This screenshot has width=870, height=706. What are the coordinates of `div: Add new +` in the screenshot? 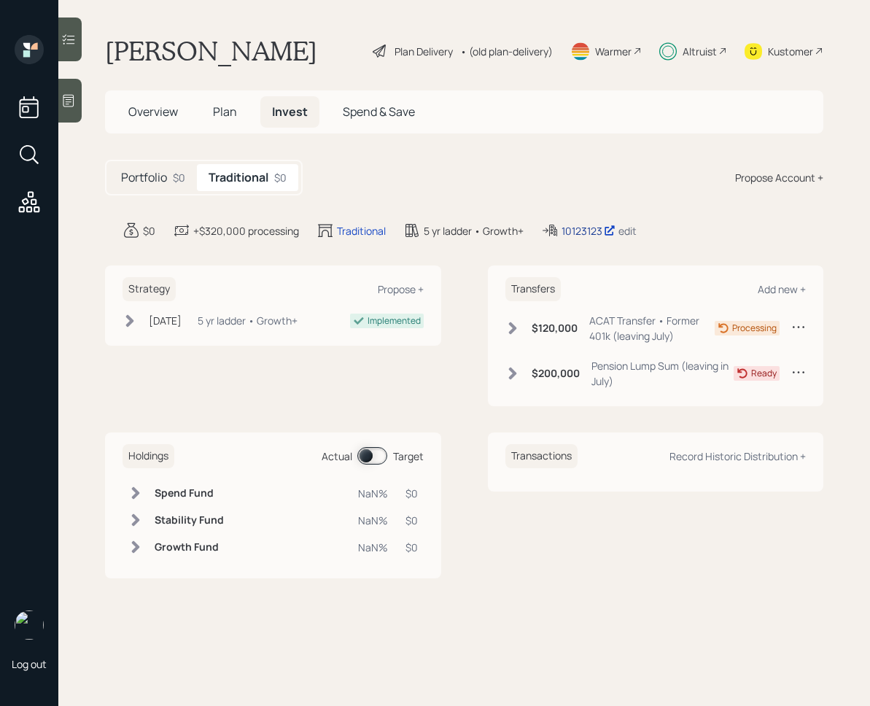 It's located at (782, 289).